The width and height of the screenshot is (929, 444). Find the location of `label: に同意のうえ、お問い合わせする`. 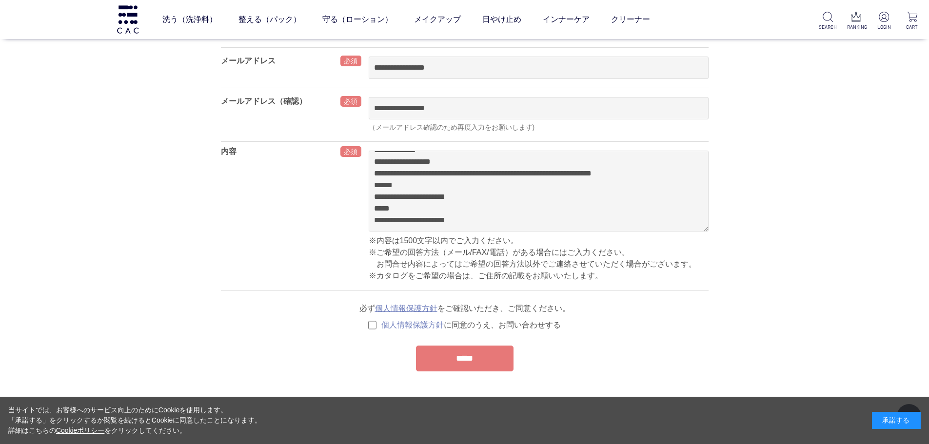

label: に同意のうえ、お問い合わせする is located at coordinates (464, 325).